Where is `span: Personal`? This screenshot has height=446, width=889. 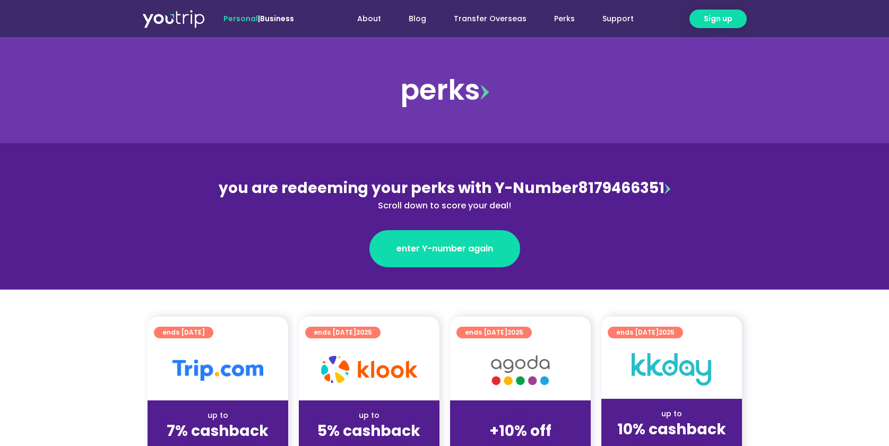 span: Personal is located at coordinates (240, 19).